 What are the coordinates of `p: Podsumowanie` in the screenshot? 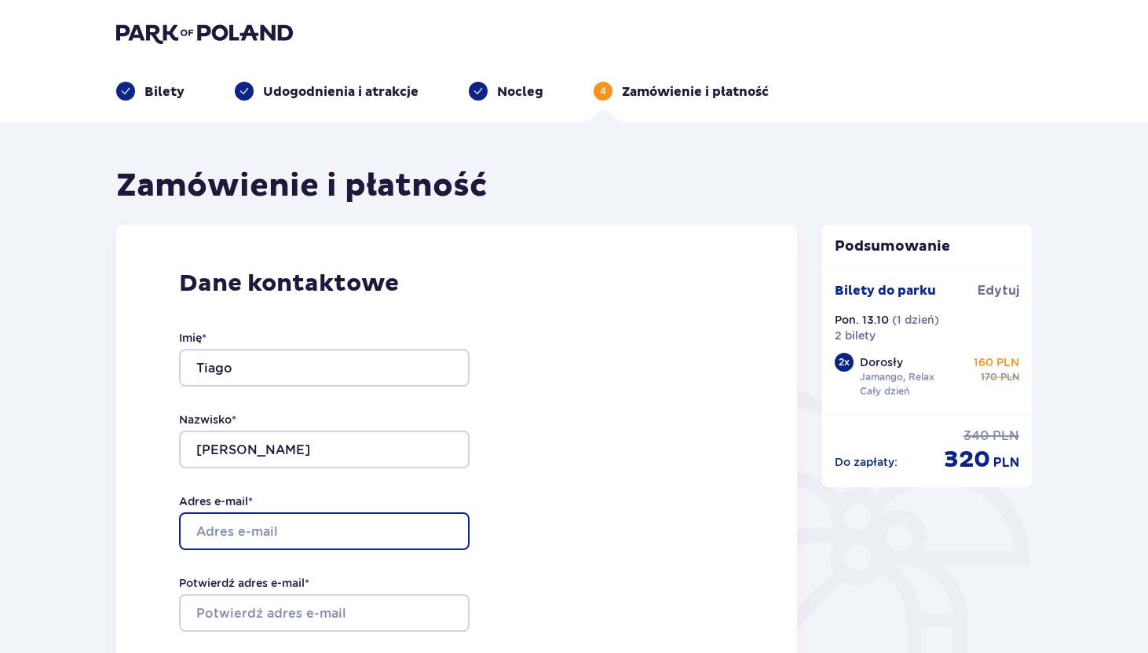 It's located at (928, 247).